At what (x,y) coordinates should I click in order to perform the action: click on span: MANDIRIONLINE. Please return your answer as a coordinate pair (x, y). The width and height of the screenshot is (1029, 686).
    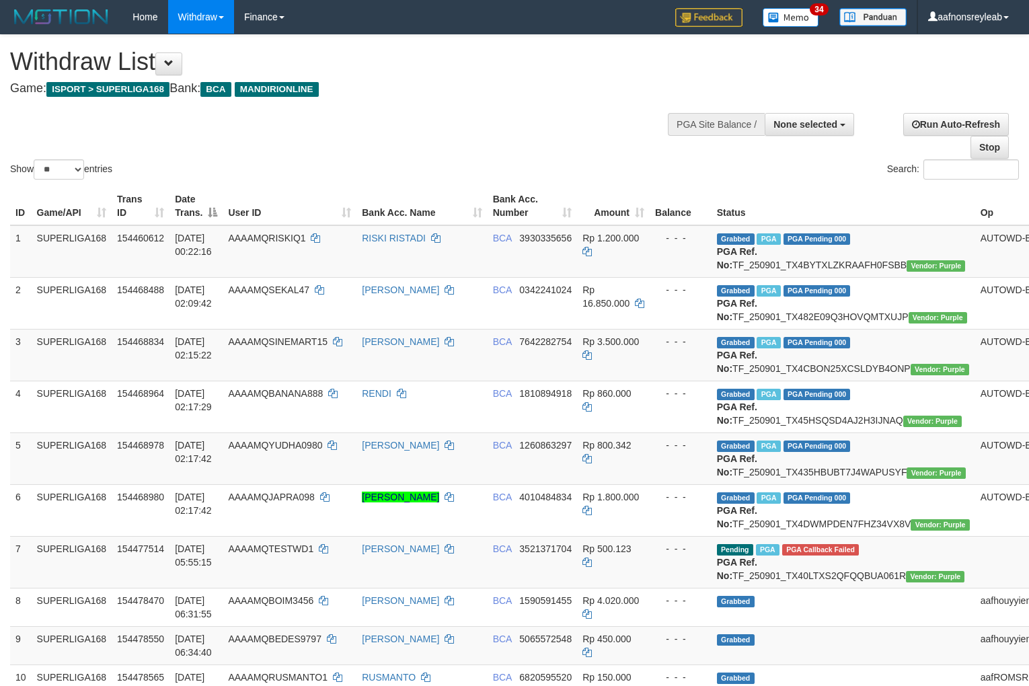
    Looking at the image, I should click on (276, 89).